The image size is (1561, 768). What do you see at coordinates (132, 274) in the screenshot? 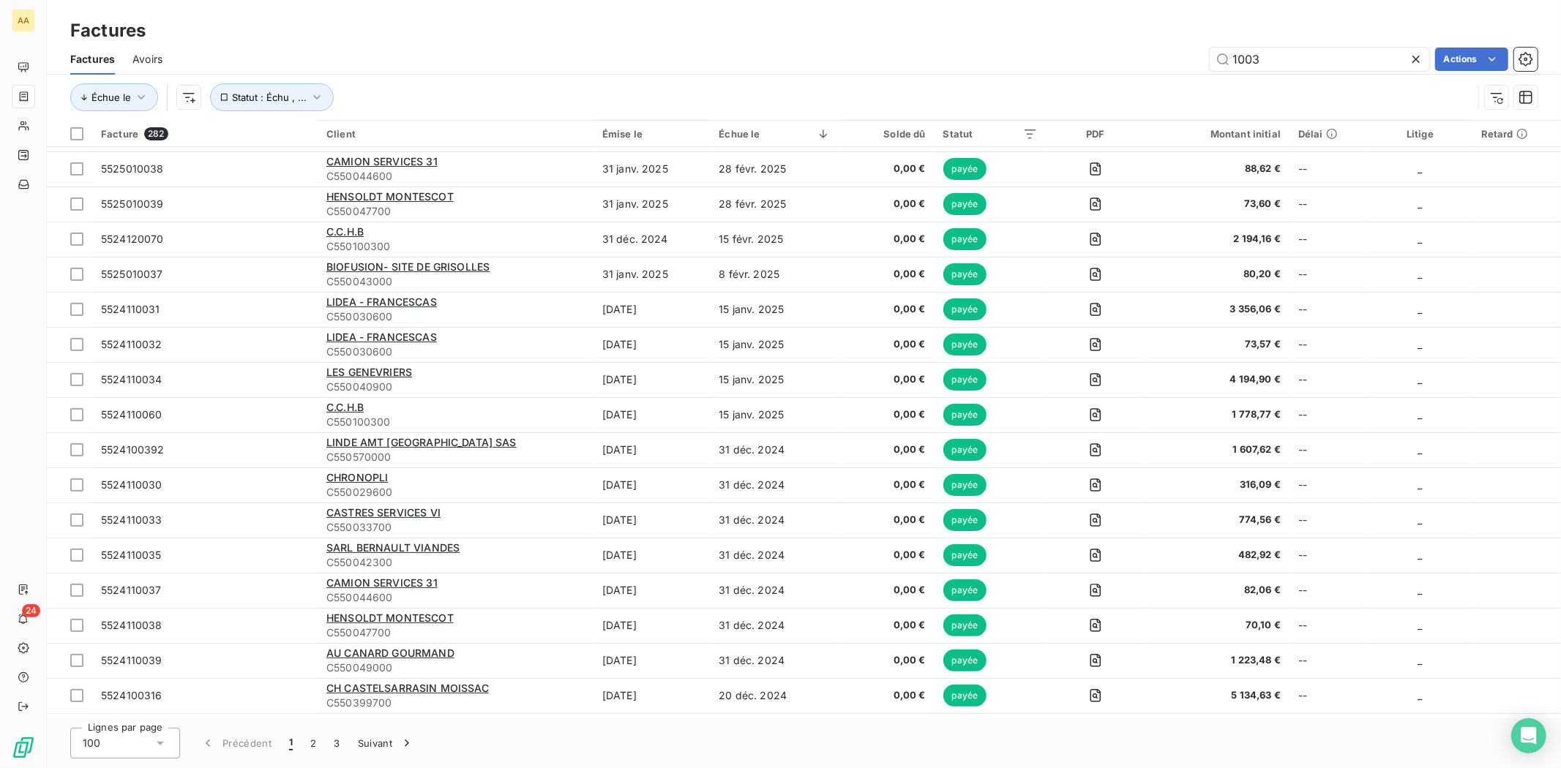
I see `span: 5525010037` at bounding box center [132, 274].